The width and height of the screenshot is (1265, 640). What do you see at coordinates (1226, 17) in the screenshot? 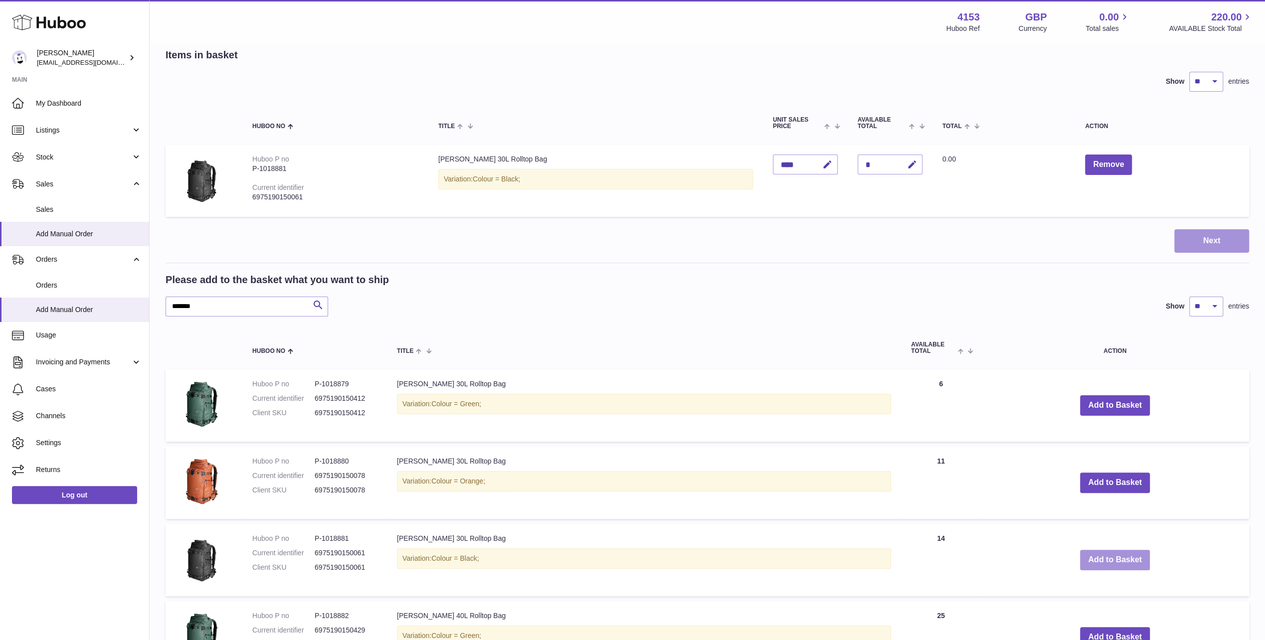
I see `span: 220.00` at bounding box center [1226, 17].